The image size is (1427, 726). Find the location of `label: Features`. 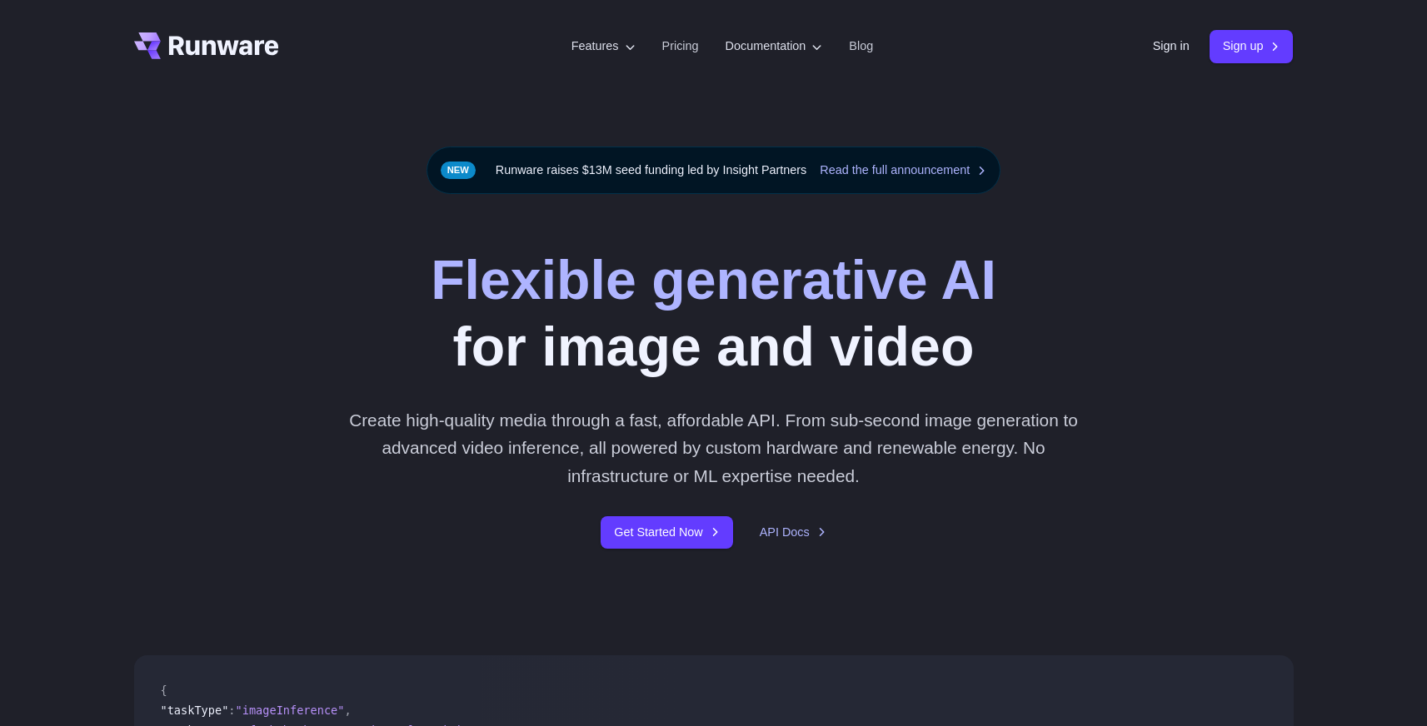

label: Features is located at coordinates (603, 46).